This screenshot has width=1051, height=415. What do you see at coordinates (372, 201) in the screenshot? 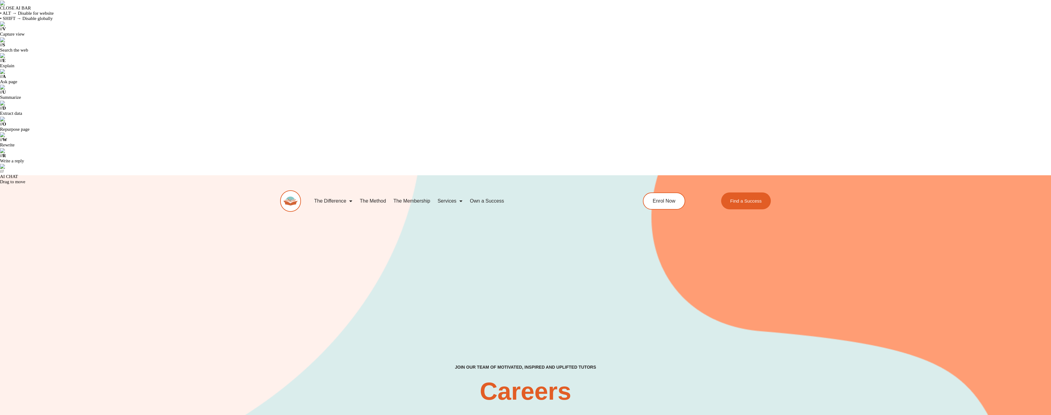
I see `a: The Method` at bounding box center [372, 201].